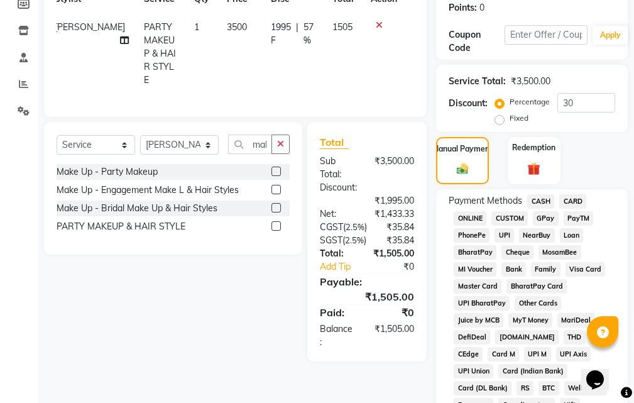 The image size is (634, 403). What do you see at coordinates (367, 281) in the screenshot?
I see `div: Payable:` at bounding box center [367, 281].